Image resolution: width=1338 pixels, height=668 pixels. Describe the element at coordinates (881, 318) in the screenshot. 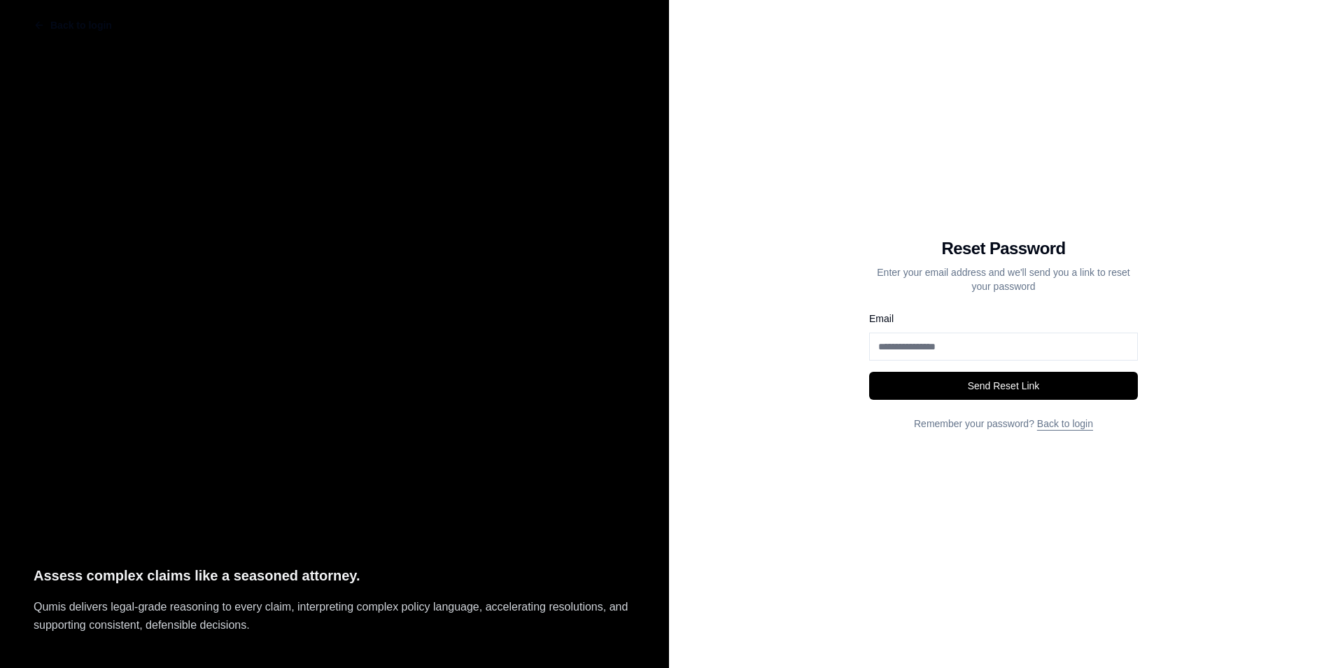

I see `label: Email` at that location.